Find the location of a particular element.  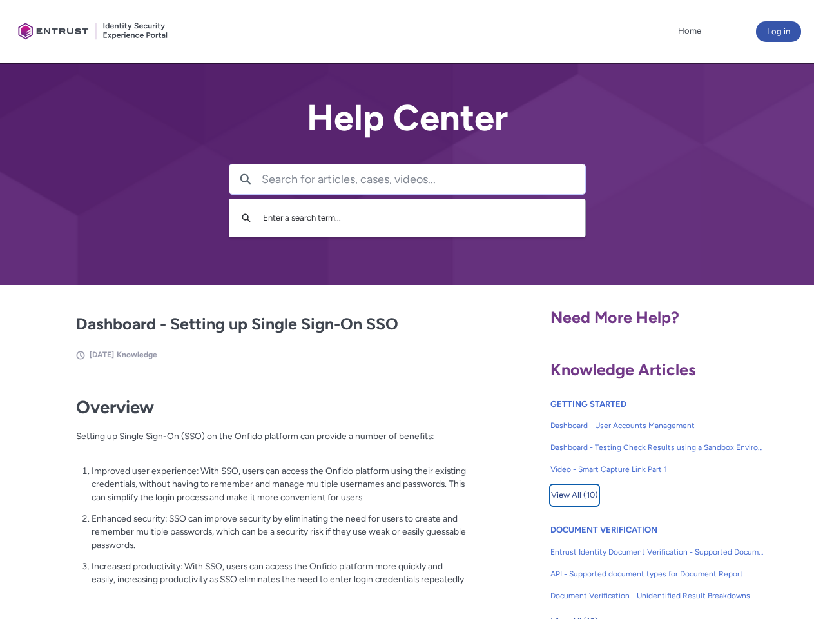

a: Video - Smart Capture Link Part 1 is located at coordinates (658, 469).